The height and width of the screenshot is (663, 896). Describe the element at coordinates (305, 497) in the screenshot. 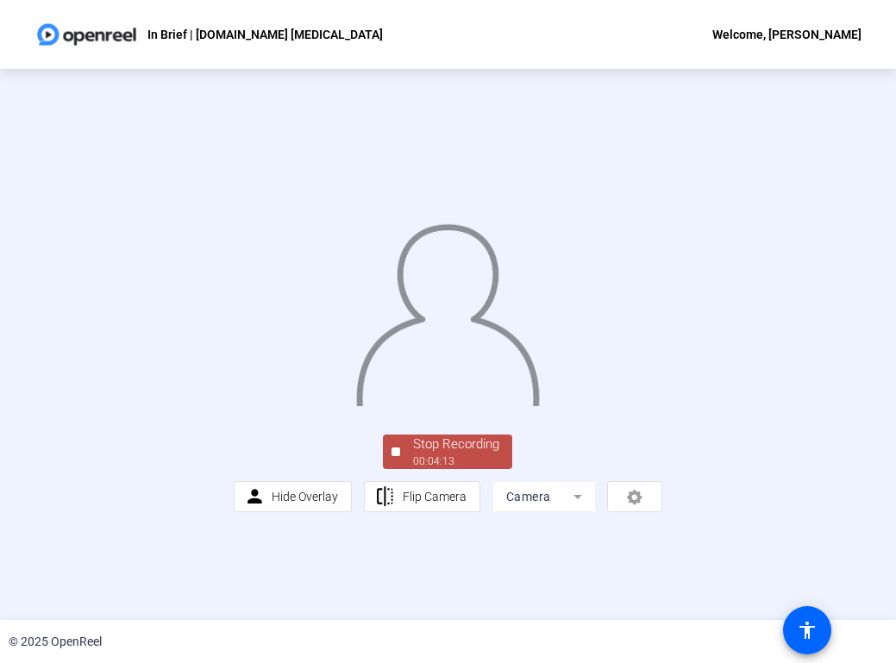

I see `span: Hide Overlay` at that location.